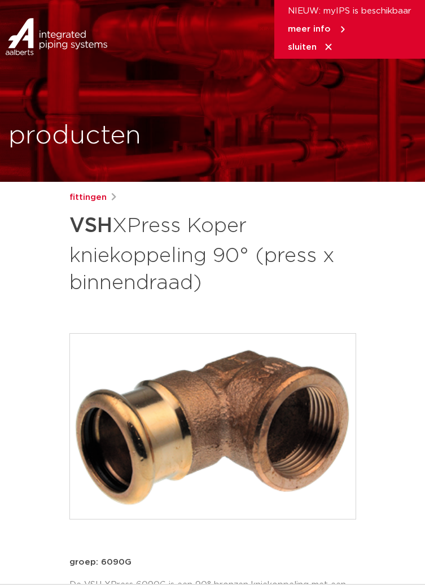 The image size is (425, 585). Describe the element at coordinates (310, 47) in the screenshot. I see `a: sluiten` at that location.